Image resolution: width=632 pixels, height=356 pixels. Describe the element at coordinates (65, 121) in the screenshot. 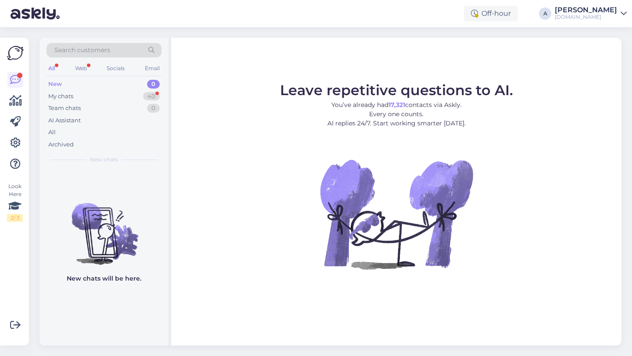

I see `div: AI Assistant` at that location.